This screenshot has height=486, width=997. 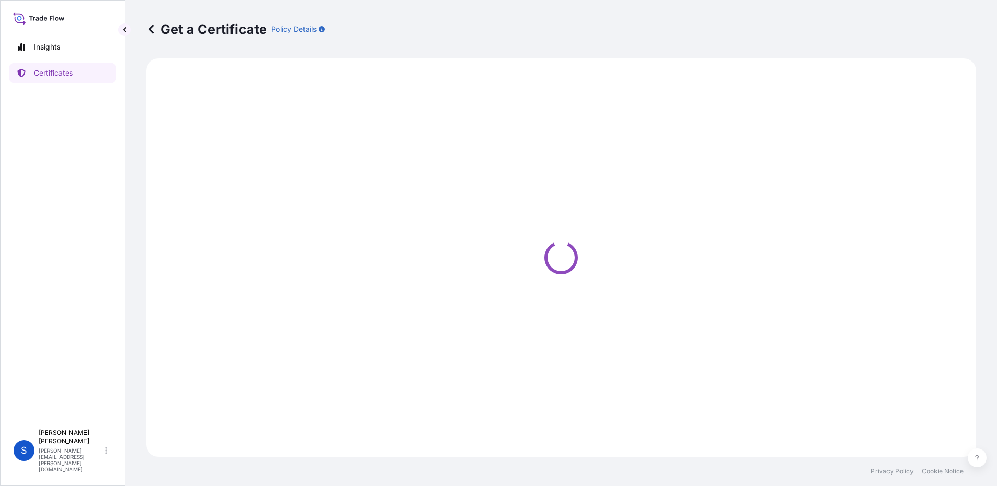 What do you see at coordinates (892, 471) in the screenshot?
I see `p: Privacy Policy` at bounding box center [892, 471].